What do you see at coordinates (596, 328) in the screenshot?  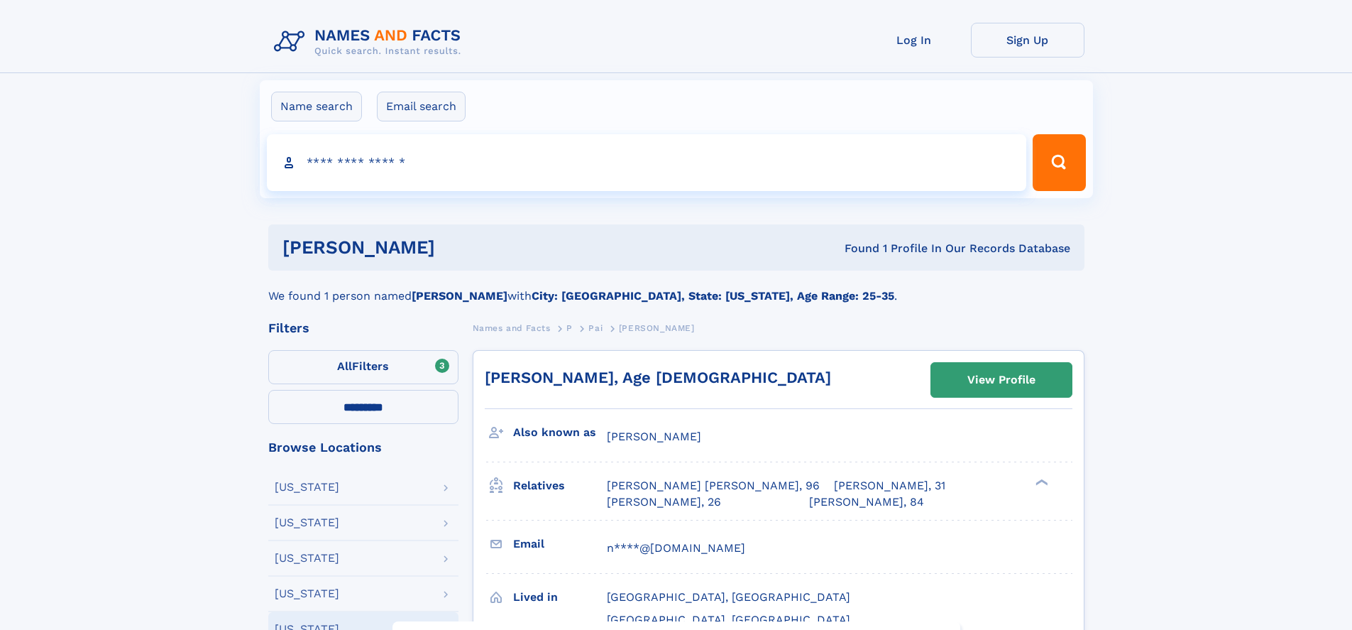 I see `span: Pai` at bounding box center [596, 328].